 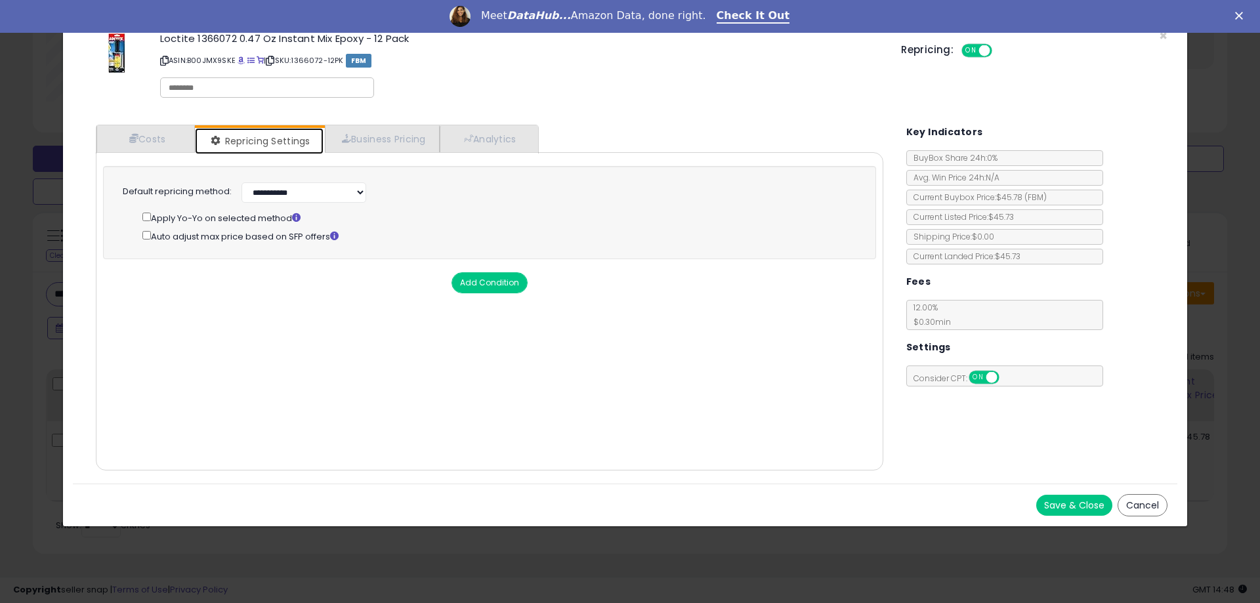 What do you see at coordinates (976, 197) in the screenshot?
I see `span: Current Buybox Price:` at bounding box center [976, 197].